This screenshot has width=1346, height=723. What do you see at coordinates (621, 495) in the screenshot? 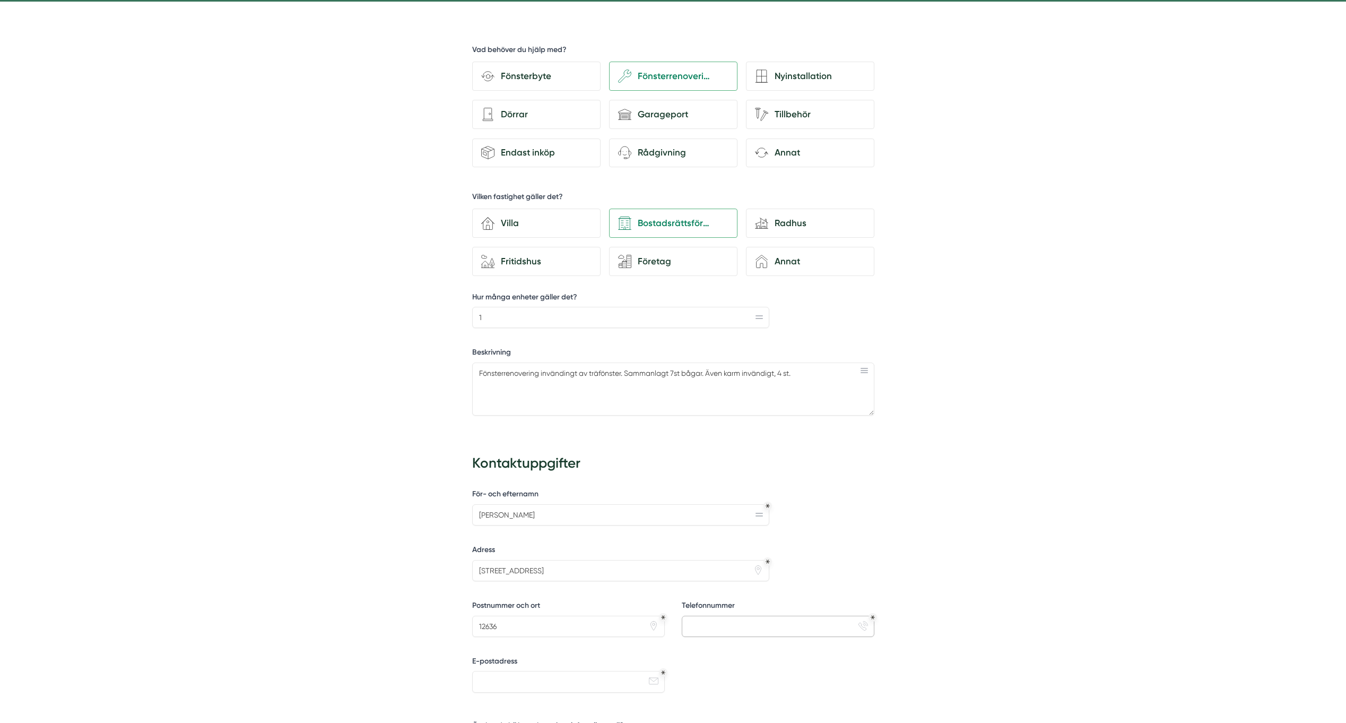
I see `label: För- och efternamn` at bounding box center [621, 495].